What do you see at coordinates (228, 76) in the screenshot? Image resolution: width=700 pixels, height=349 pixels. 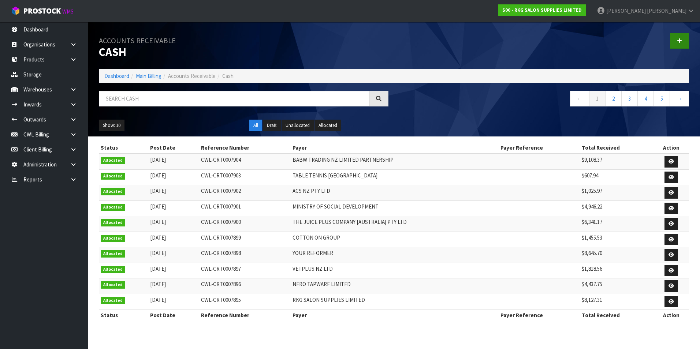 I see `span: Cash` at bounding box center [228, 76].